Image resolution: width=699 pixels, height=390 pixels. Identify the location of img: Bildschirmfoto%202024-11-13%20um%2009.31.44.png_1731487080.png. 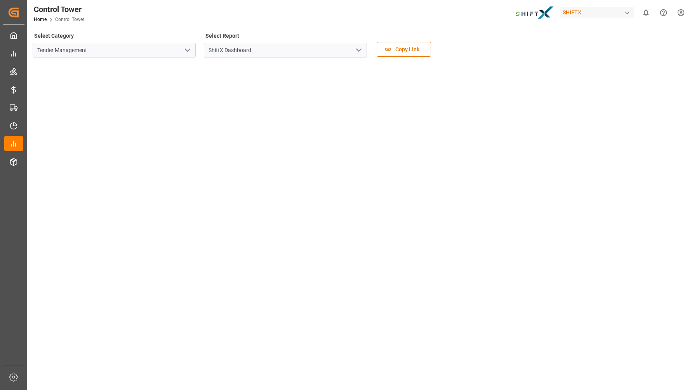
(535, 12).